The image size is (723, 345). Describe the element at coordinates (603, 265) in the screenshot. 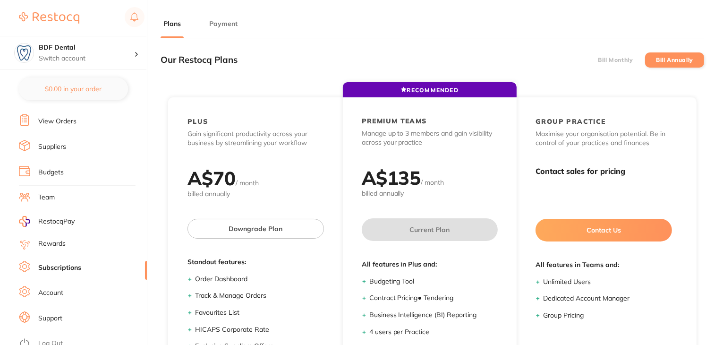

I see `span: All features in Teams and:` at that location.